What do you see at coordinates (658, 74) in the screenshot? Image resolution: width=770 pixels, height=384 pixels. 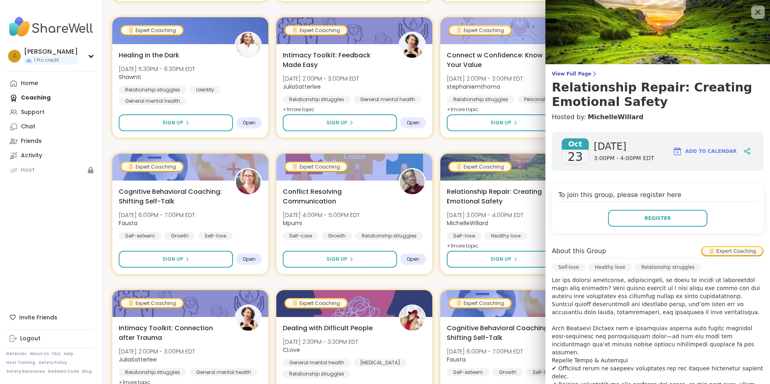 I see `span: View Full Page` at bounding box center [658, 74].